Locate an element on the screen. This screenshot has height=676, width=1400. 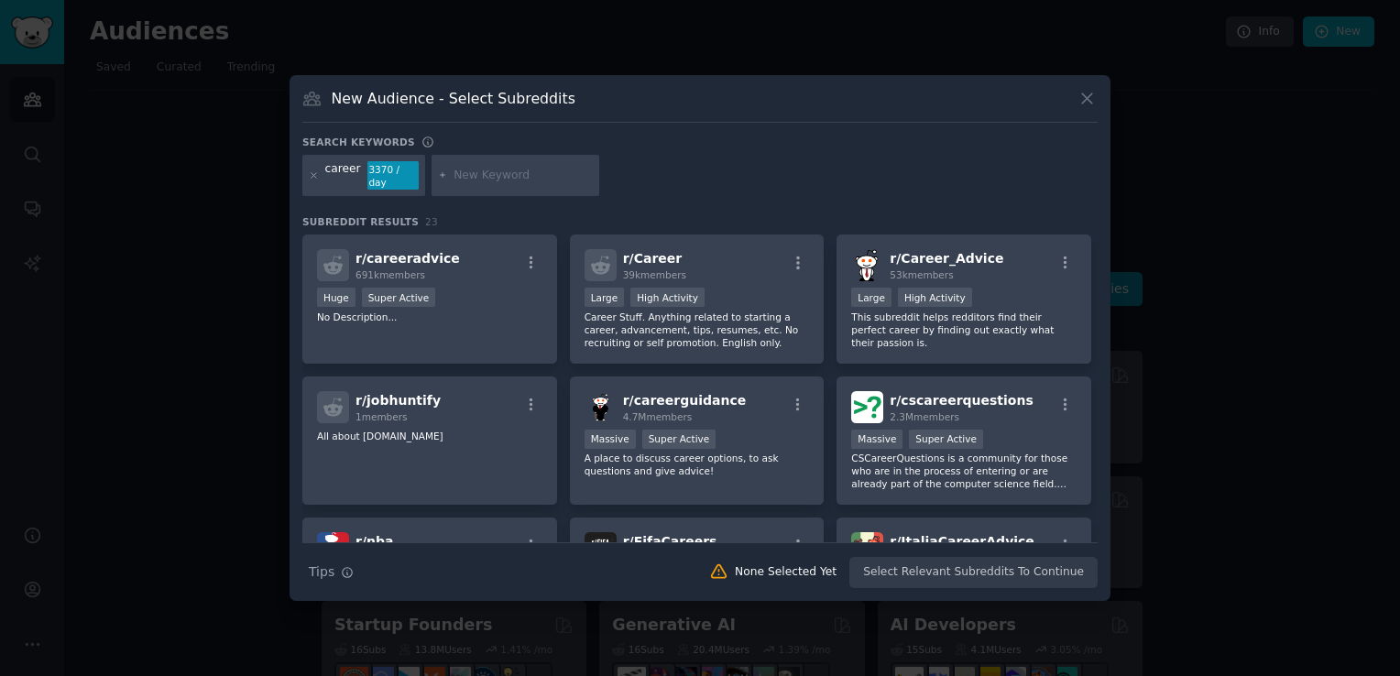
div: Huge is located at coordinates (336, 297).